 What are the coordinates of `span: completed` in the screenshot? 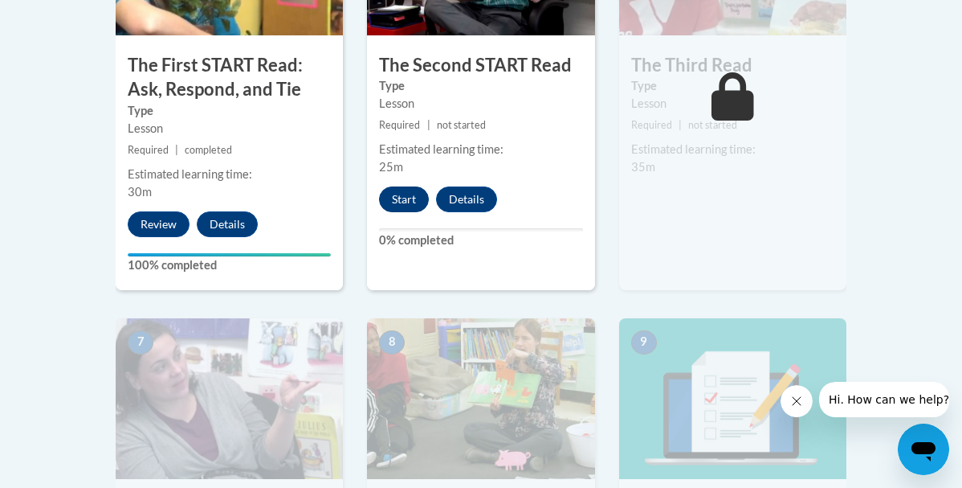 It's located at (208, 149).